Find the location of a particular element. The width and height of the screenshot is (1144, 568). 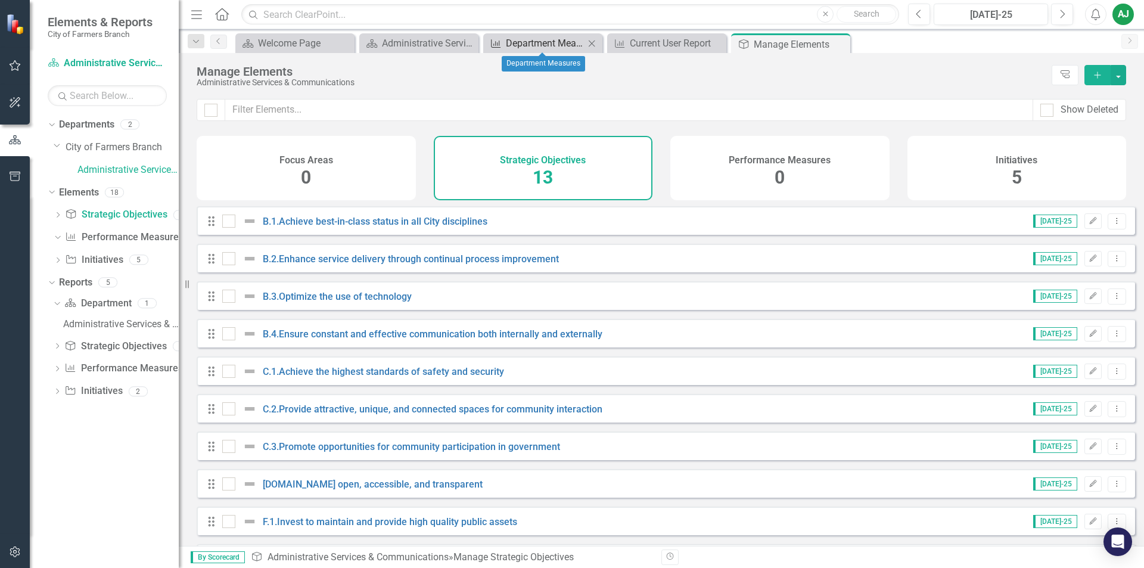

div: 13 is located at coordinates (183, 214).